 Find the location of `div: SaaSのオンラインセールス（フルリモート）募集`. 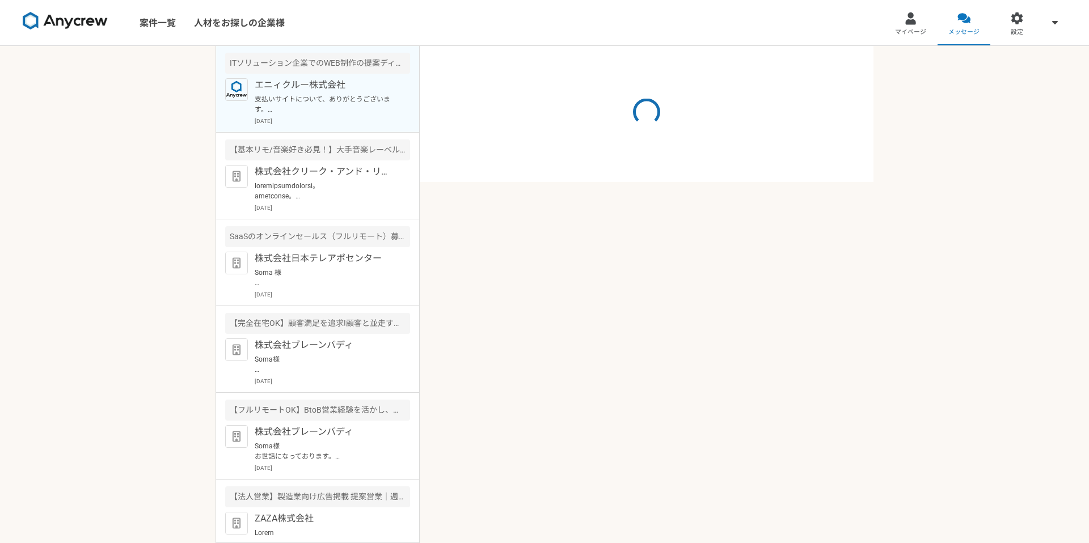

div: SaaSのオンラインセールス（フルリモート）募集 is located at coordinates (318, 236).